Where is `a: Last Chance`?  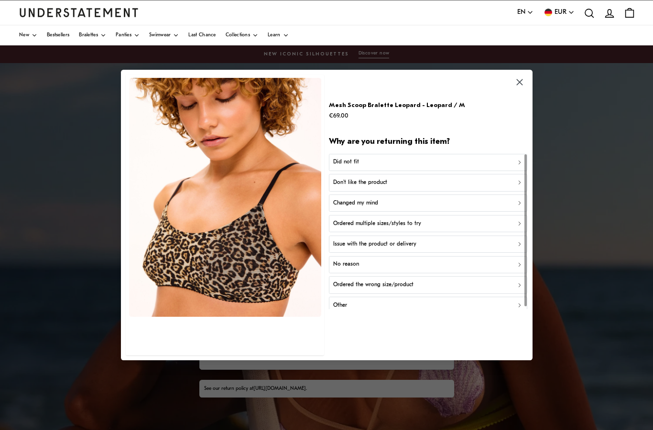 a: Last Chance is located at coordinates (202, 35).